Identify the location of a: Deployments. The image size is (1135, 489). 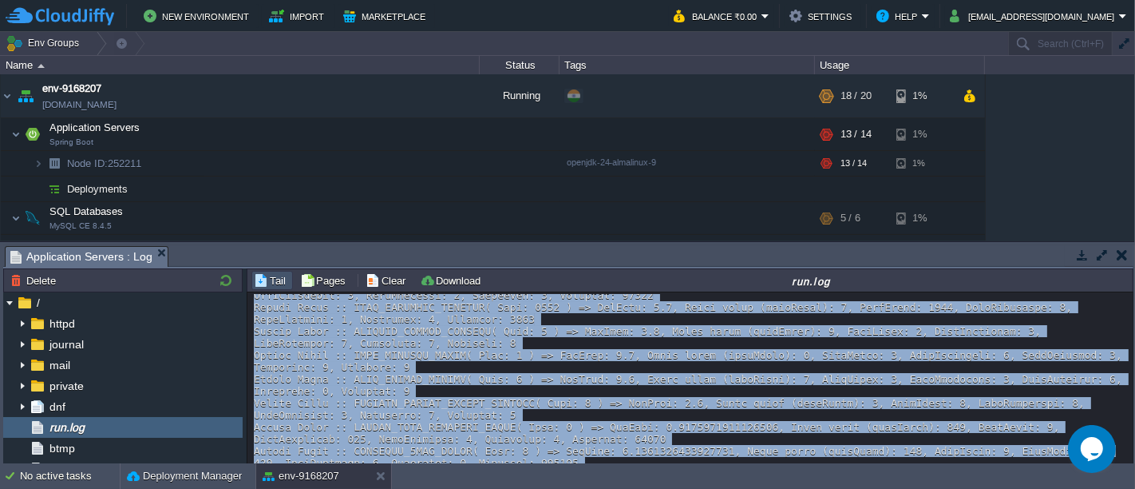
(97, 188).